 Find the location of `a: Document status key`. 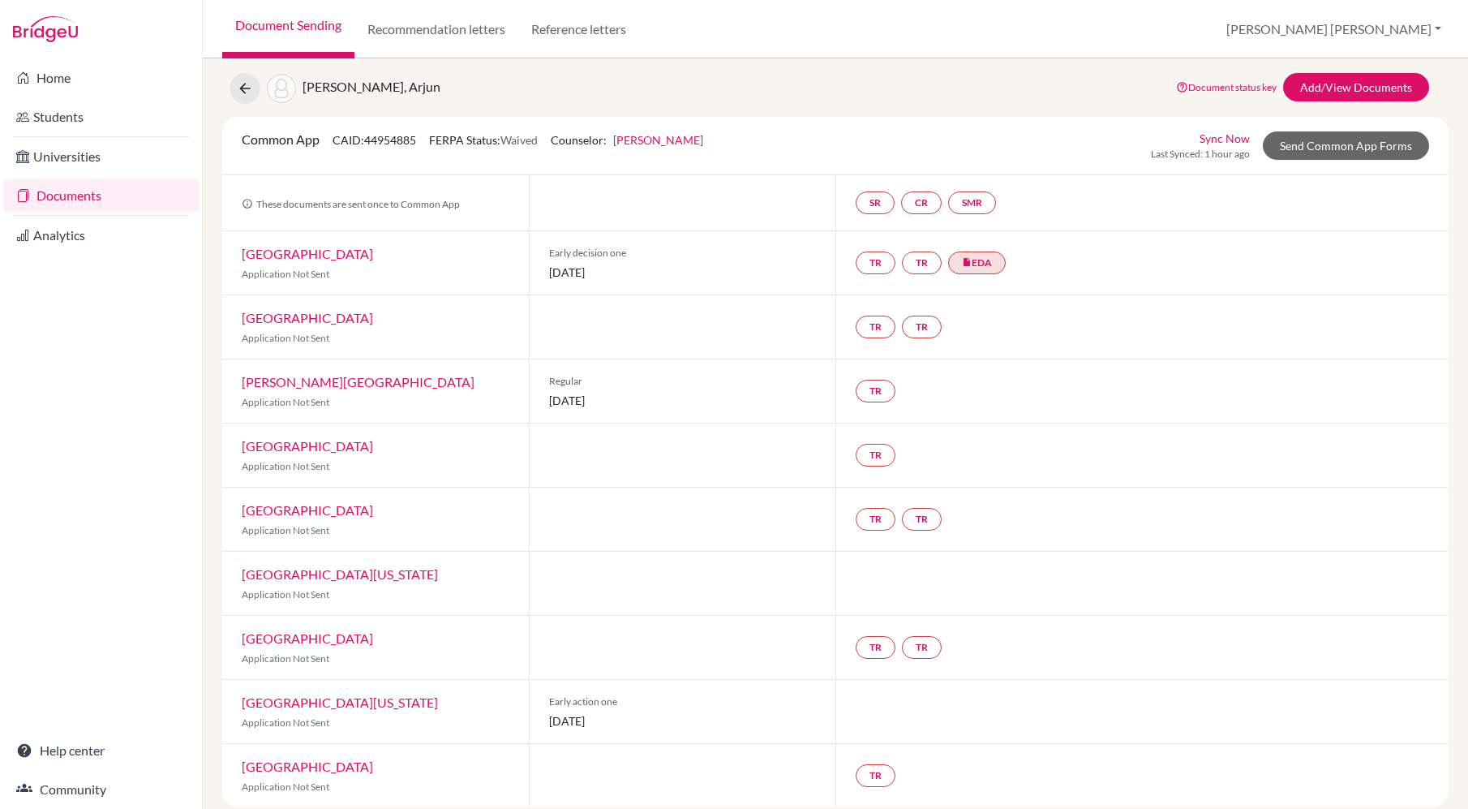

a: Document status key is located at coordinates (1226, 87).